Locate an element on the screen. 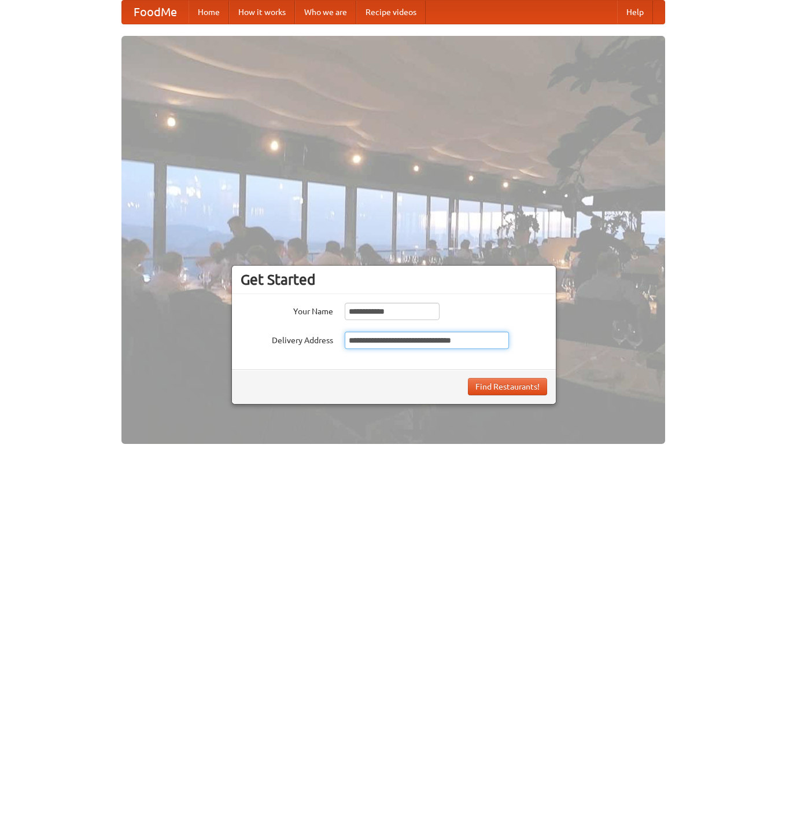 The width and height of the screenshot is (786, 819). button: Find Restaurants! is located at coordinates (508, 387).